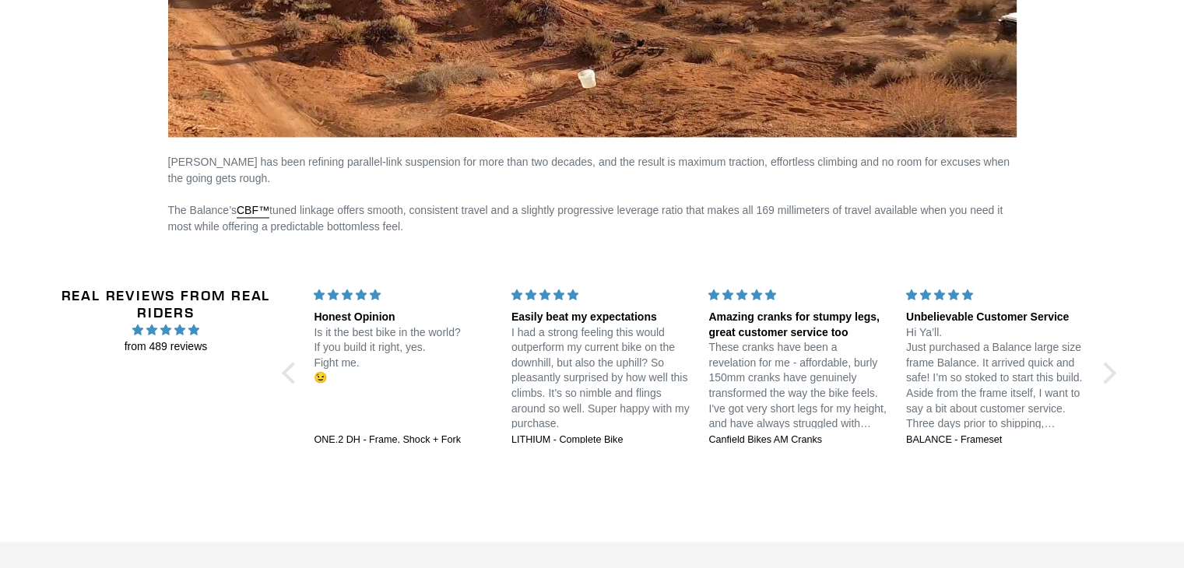  I want to click on div: Amazing cranks for stumpy legs, great customer service too, so click(798, 325).